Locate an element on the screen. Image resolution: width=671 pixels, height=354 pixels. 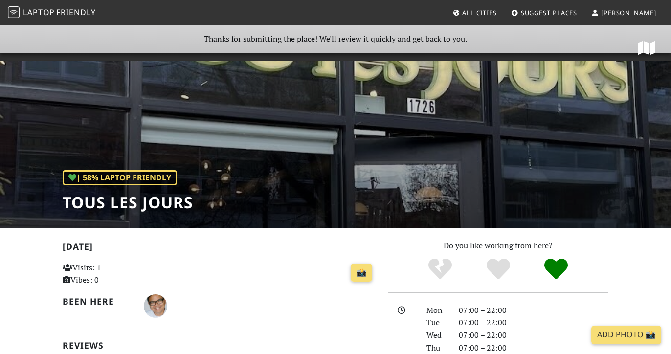
img: LaptopFriendly is located at coordinates (14, 12).